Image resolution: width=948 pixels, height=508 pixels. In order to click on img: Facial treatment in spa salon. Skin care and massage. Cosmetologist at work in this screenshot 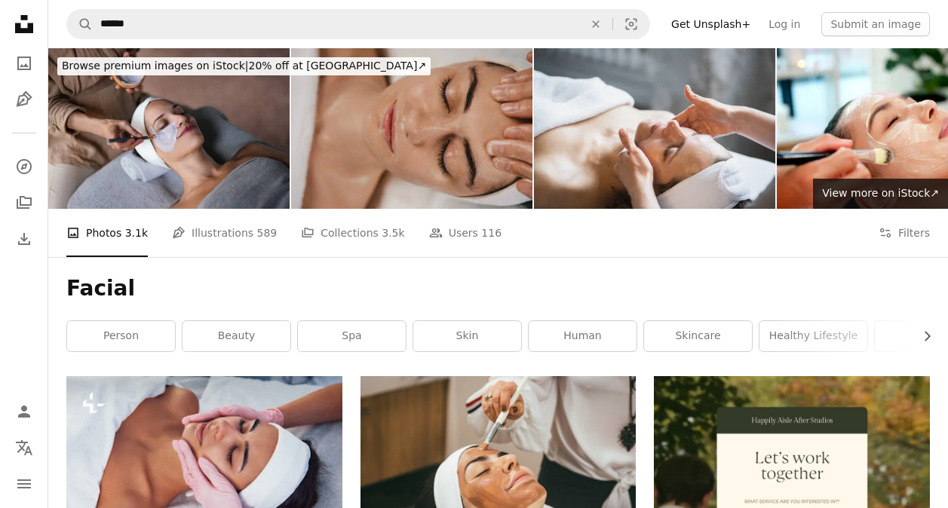, I will do `click(654, 128)`.